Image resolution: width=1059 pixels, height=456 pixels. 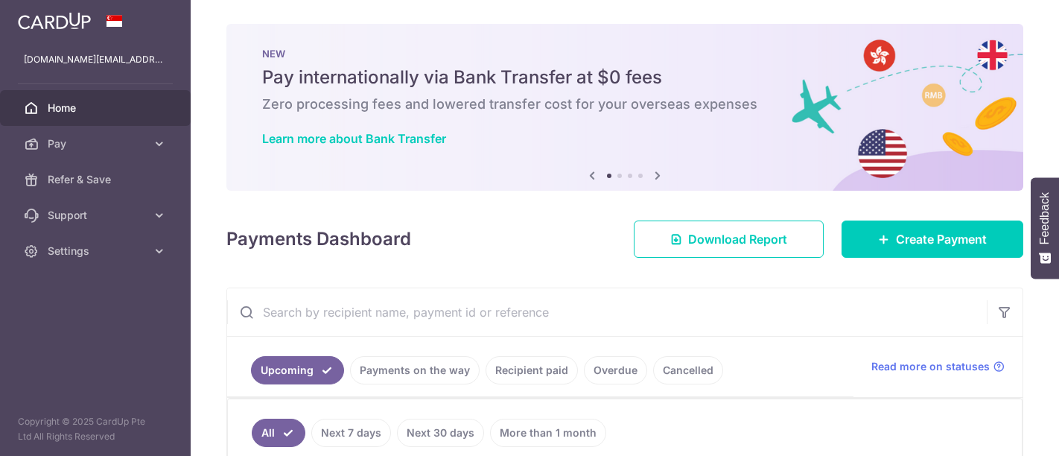 I want to click on p: NEW, so click(x=625, y=54).